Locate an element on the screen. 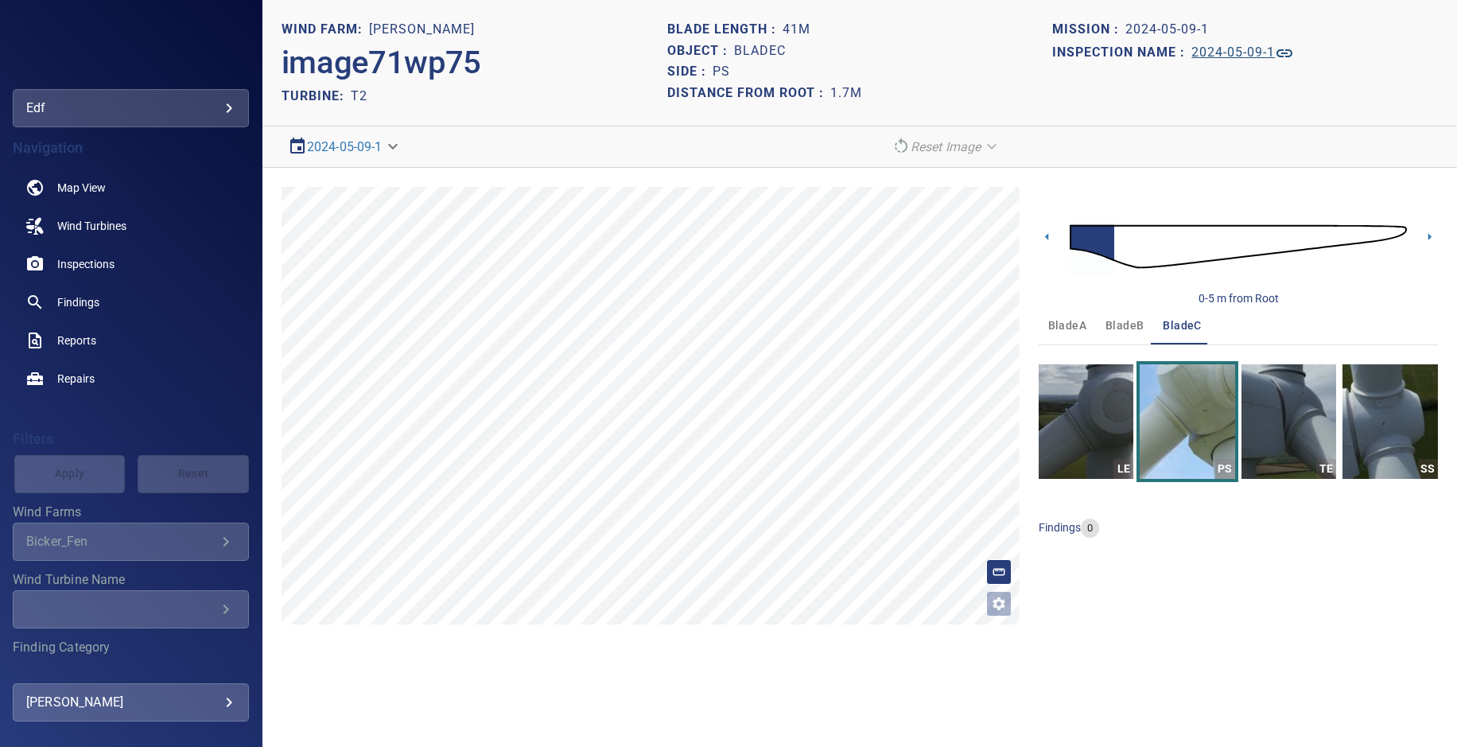  button: SS is located at coordinates (1391, 422).